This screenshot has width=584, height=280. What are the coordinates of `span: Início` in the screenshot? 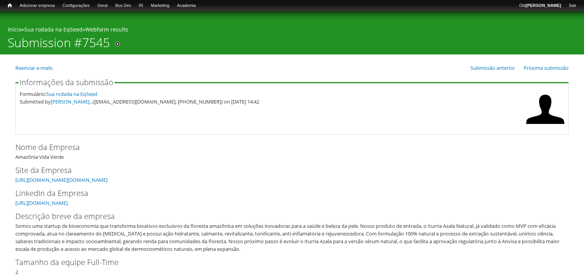 It's located at (10, 5).